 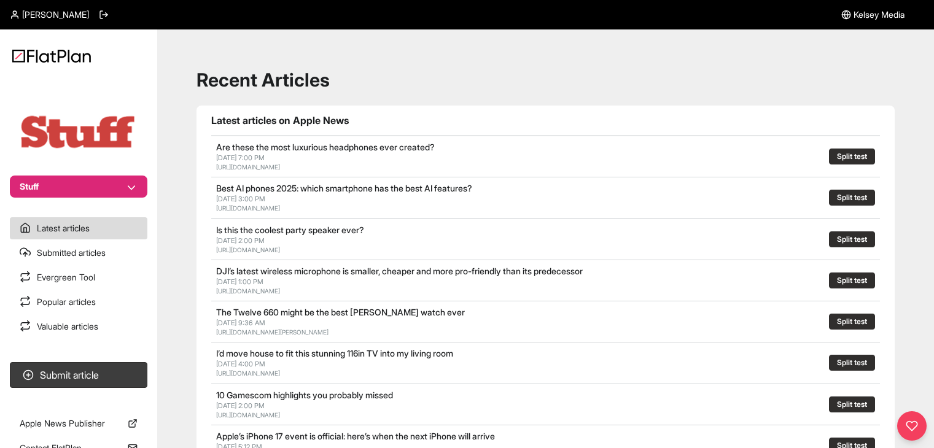 I want to click on a: Are these the most luxurious headphones ever created?, so click(x=325, y=147).